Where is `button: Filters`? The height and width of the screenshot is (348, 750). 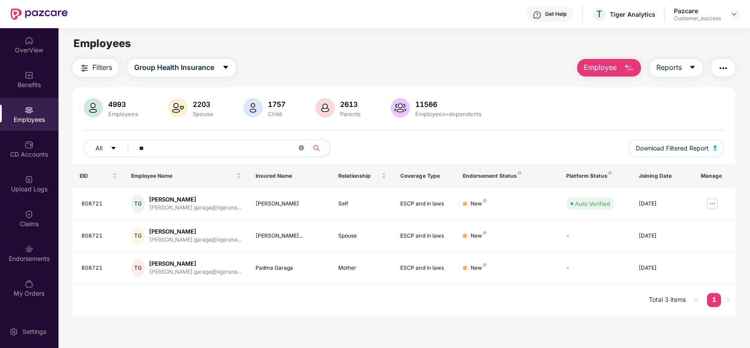 button: Filters is located at coordinates (95, 68).